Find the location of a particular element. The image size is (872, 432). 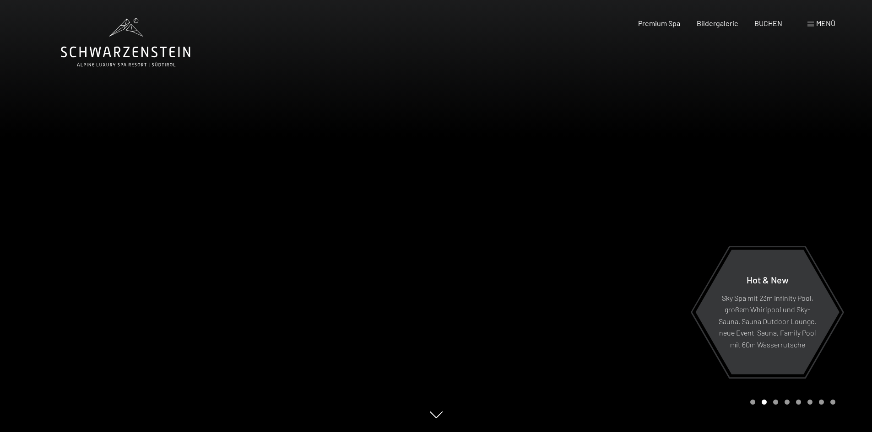

span: Hot & New is located at coordinates (767, 280).